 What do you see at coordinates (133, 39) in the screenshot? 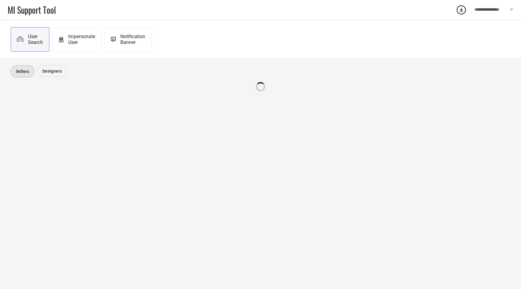
I see `span: Notification Banner` at bounding box center [133, 39].